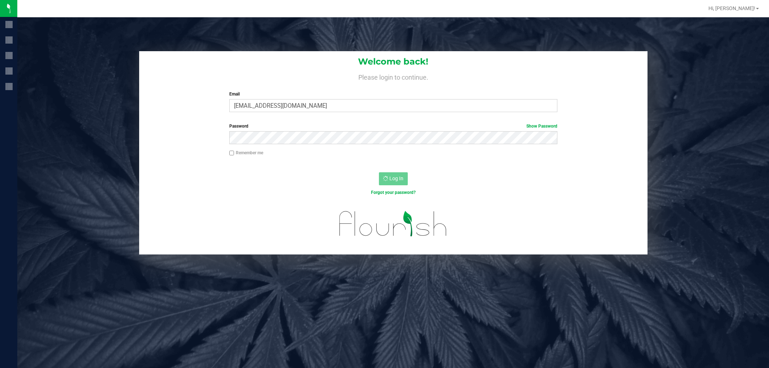 Image resolution: width=769 pixels, height=368 pixels. I want to click on label: Remember me, so click(246, 153).